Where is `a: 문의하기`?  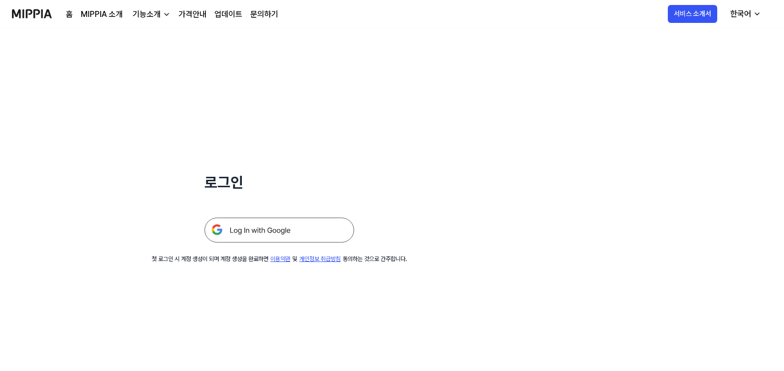 a: 문의하기 is located at coordinates (264, 14).